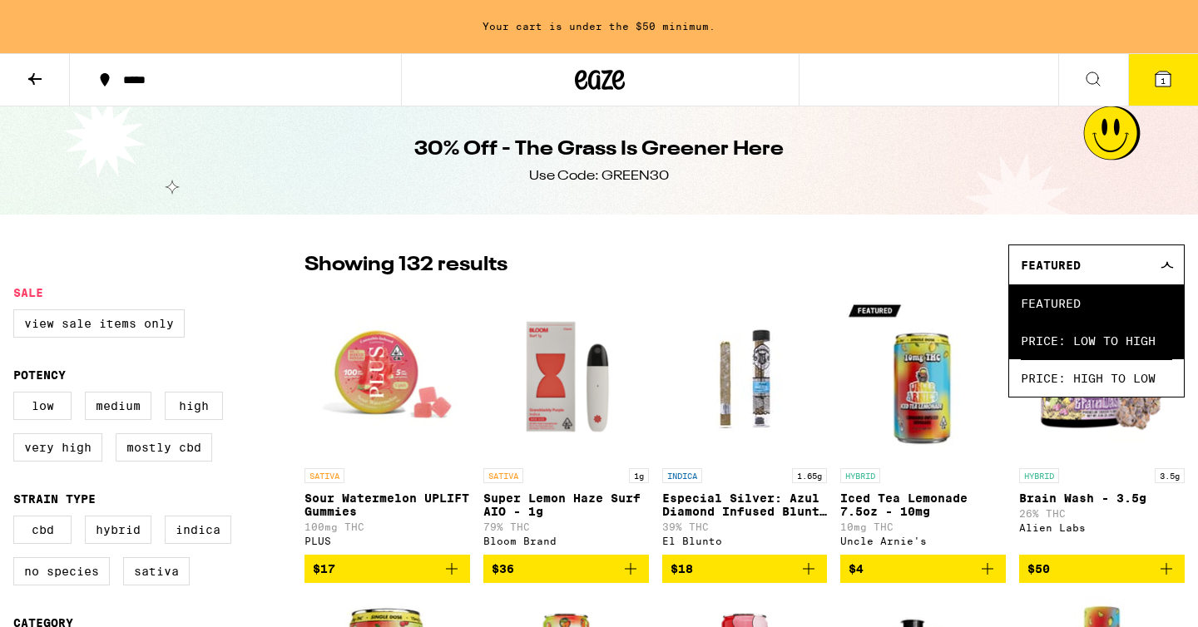 The image size is (1198, 627). Describe the element at coordinates (923, 505) in the screenshot. I see `p: Iced Tea Lemonade 7.5oz - 10mg` at that location.